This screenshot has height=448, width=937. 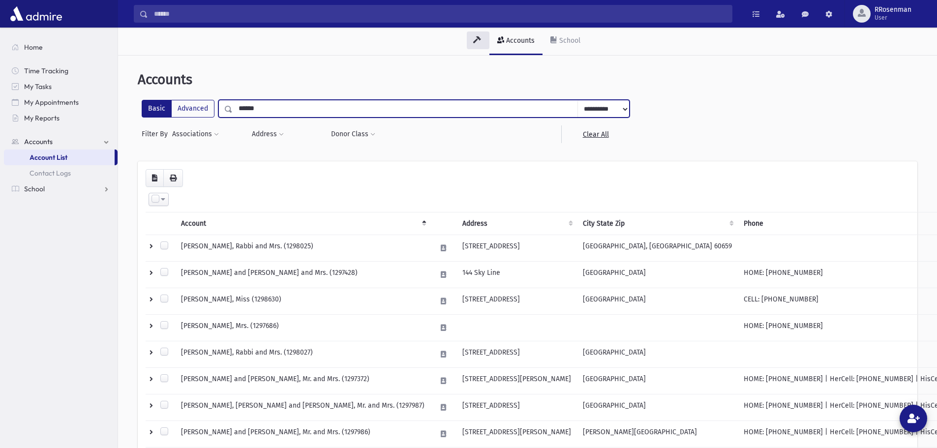 What do you see at coordinates (892, 10) in the screenshot?
I see `span: RRosenman` at bounding box center [892, 10].